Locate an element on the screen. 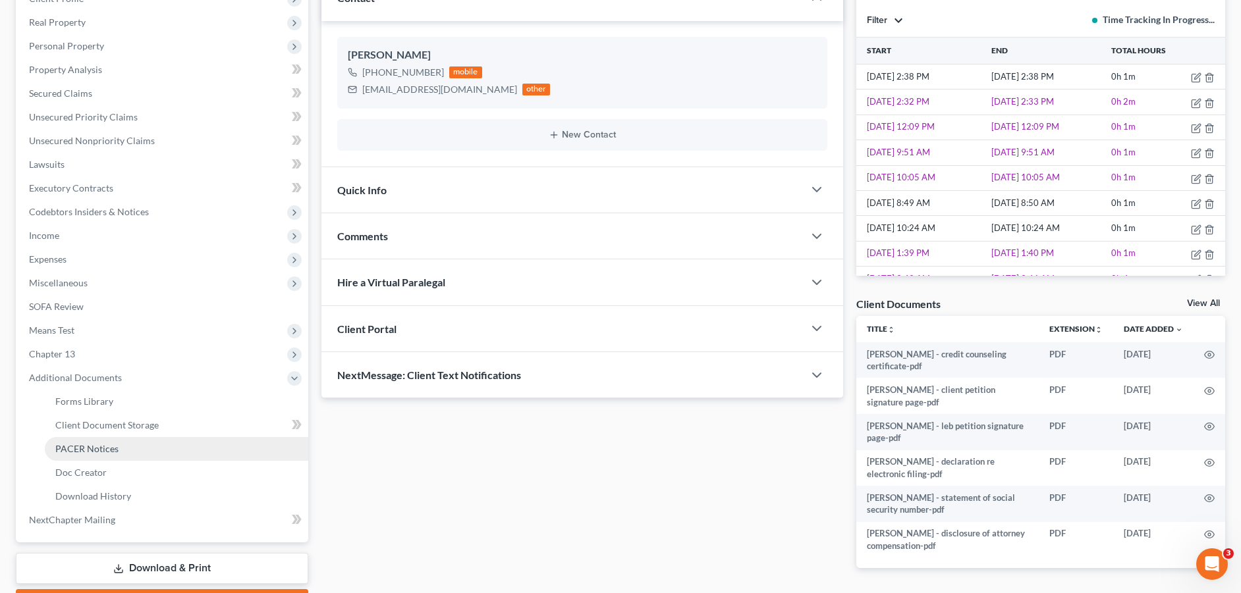  a: View All is located at coordinates (1203, 304).